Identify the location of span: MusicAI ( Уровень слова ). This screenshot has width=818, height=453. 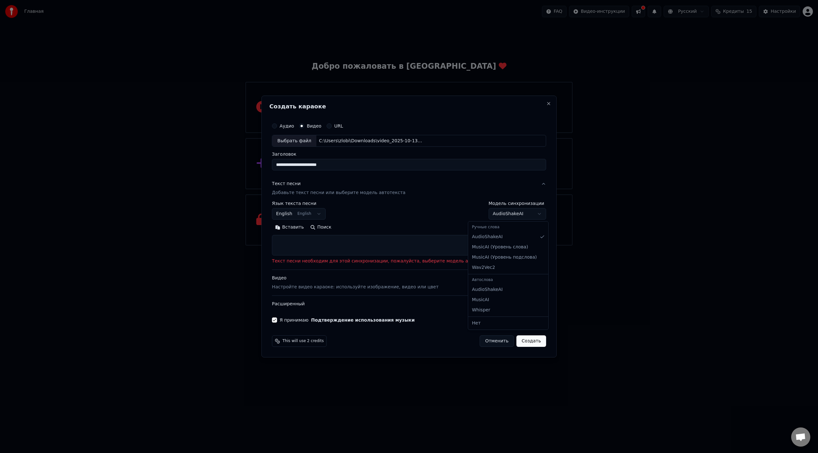
(500, 247).